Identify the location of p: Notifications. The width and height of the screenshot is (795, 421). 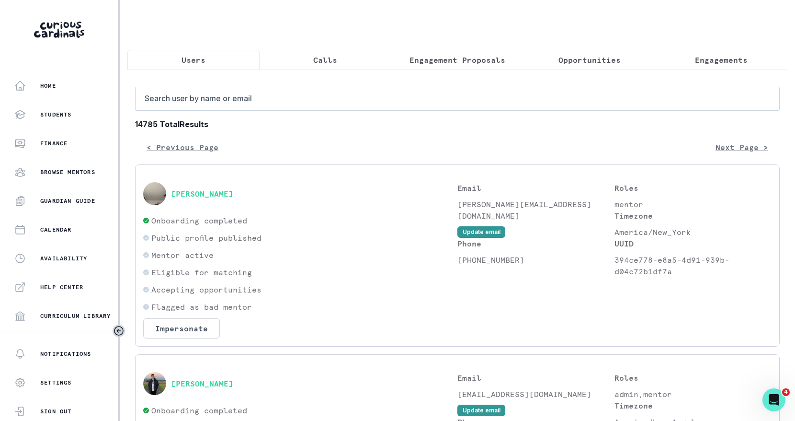
(66, 353).